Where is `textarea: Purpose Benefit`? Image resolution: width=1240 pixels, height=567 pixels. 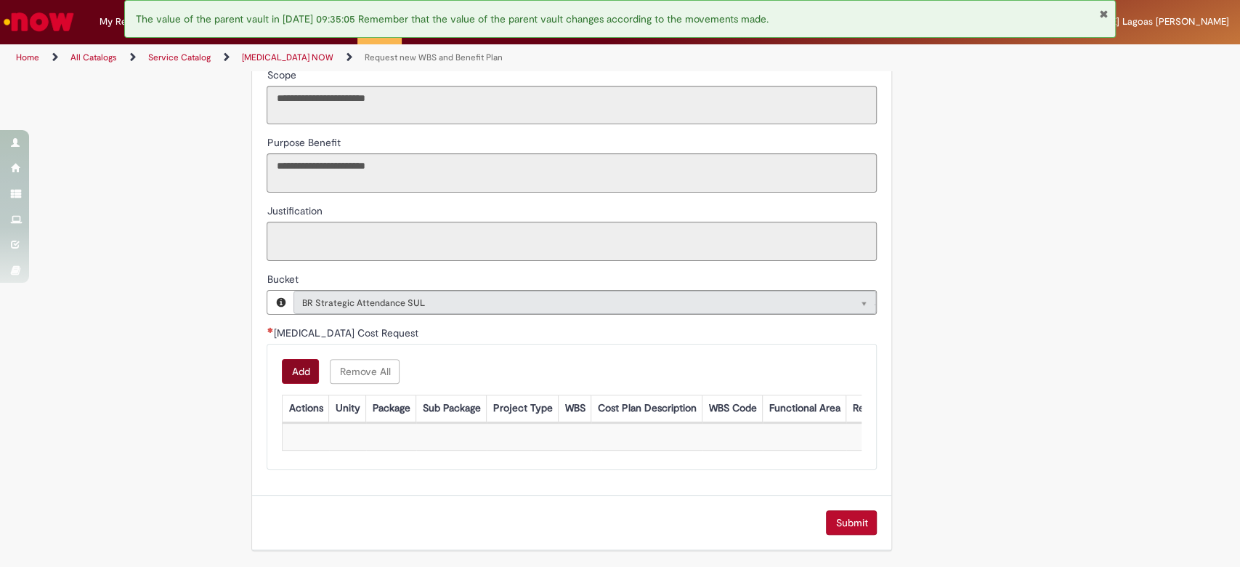 textarea: Purpose Benefit is located at coordinates (572, 173).